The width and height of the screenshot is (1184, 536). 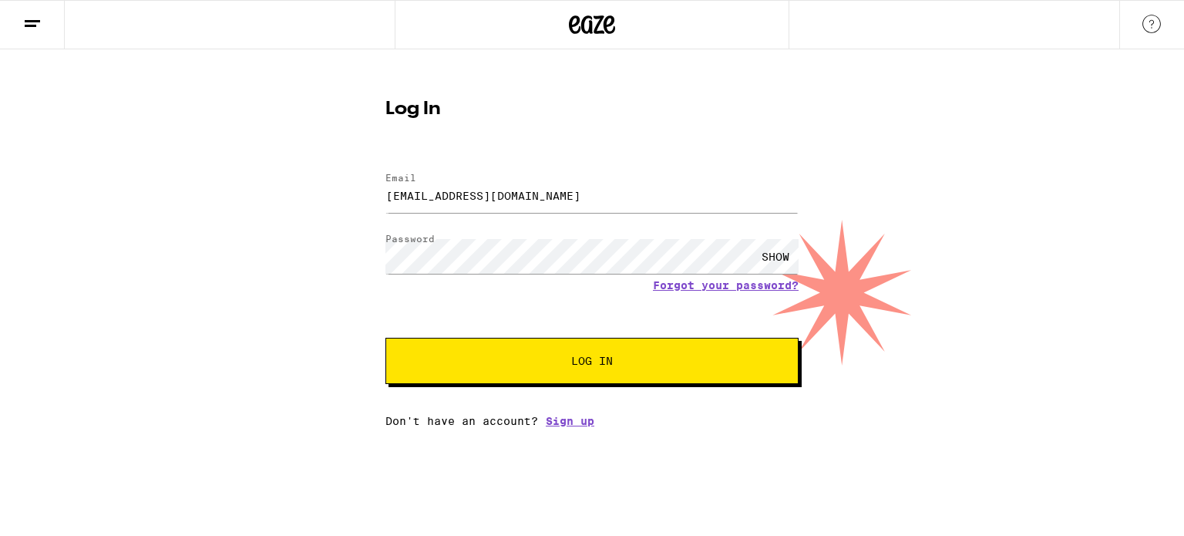 What do you see at coordinates (410, 238) in the screenshot?
I see `label: Password` at bounding box center [410, 238].